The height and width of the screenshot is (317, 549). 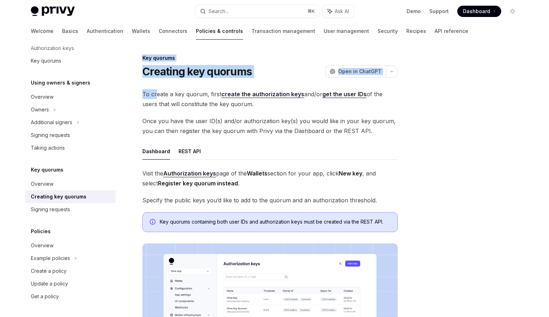 What do you see at coordinates (45, 297) in the screenshot?
I see `div: Get a policy` at bounding box center [45, 297].